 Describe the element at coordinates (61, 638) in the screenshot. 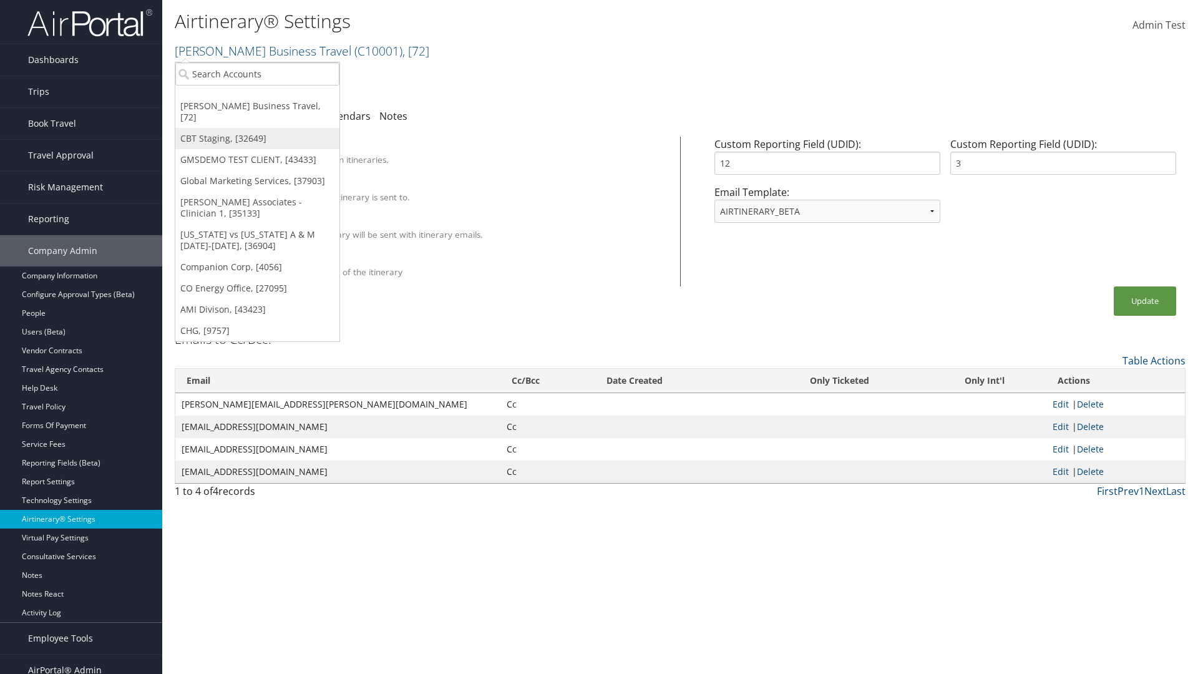

I see `span: Employee Tools` at that location.